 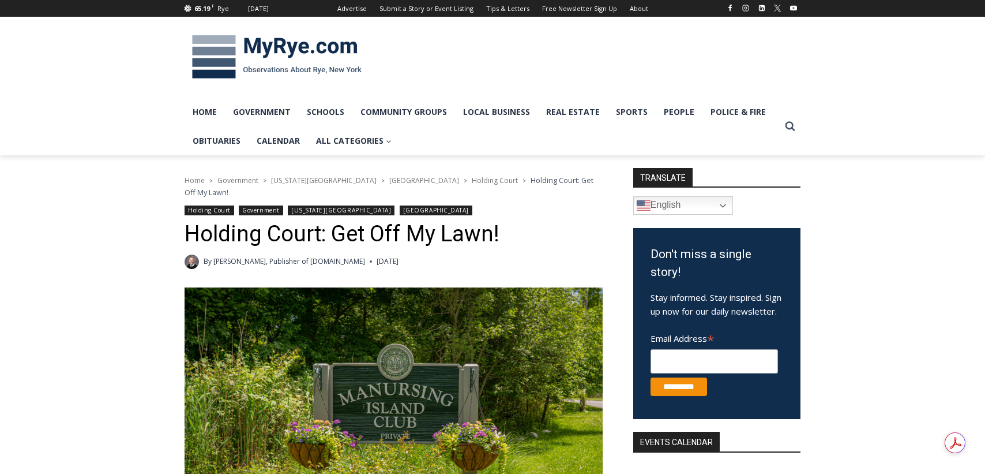 I want to click on div: Rye, so click(x=223, y=9).